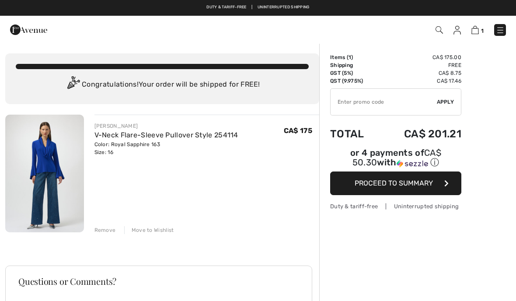  I want to click on td: CA$ 175.00, so click(420, 57).